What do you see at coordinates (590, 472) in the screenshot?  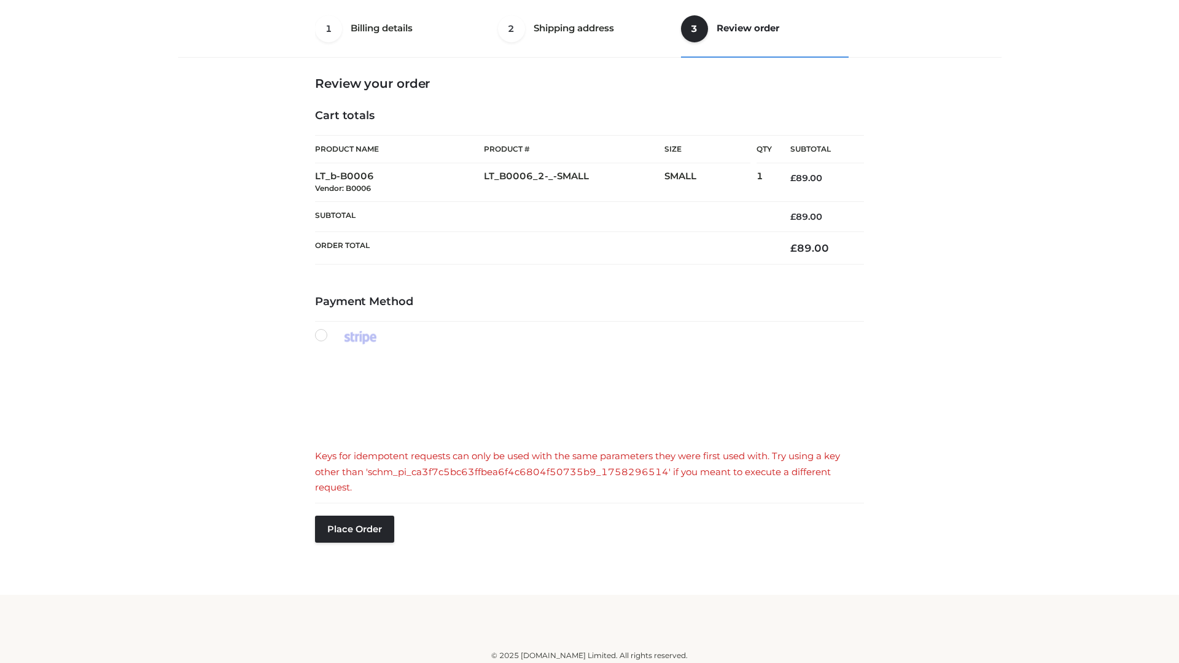 I see `div: Keys for idempotent requests can only be used with the same parameters they were first used with....` at bounding box center [590, 472].